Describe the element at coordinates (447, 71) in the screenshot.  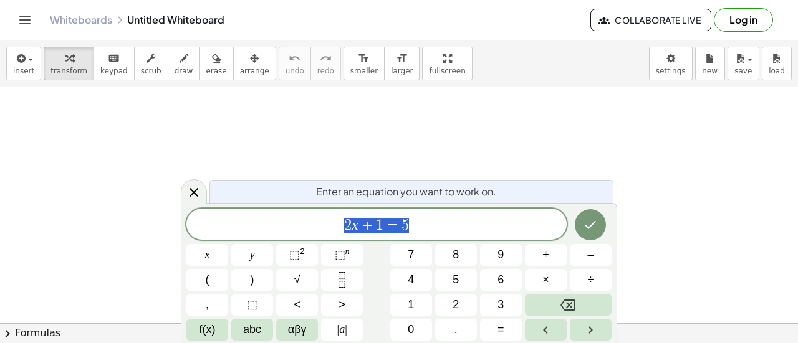
I see `span: fullscreen` at that location.